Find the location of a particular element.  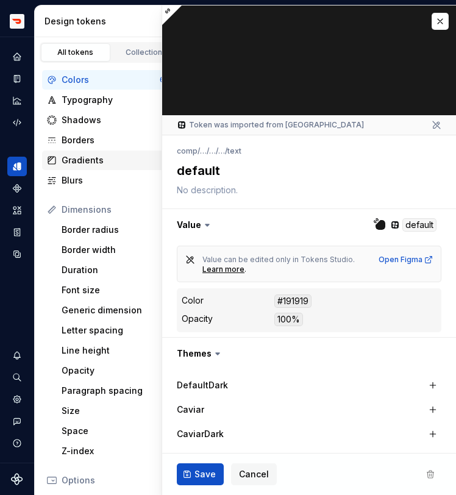

span: Value can be edited only in Tokens Studio. is located at coordinates (278, 259).